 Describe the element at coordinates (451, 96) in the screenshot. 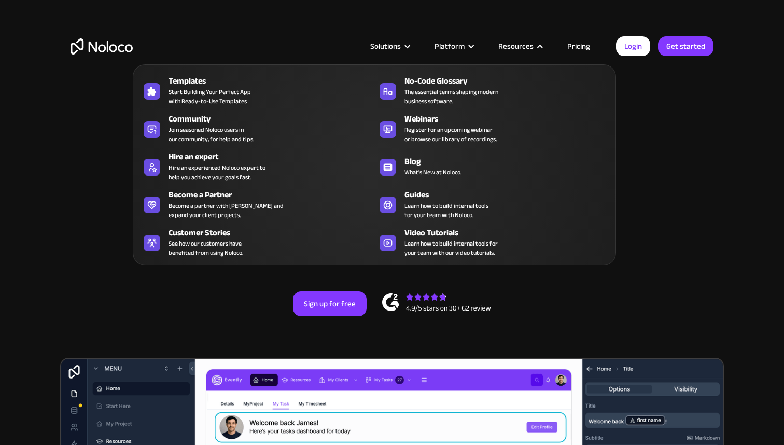

I see `span: The essential terms shaping modern business software.` at that location.